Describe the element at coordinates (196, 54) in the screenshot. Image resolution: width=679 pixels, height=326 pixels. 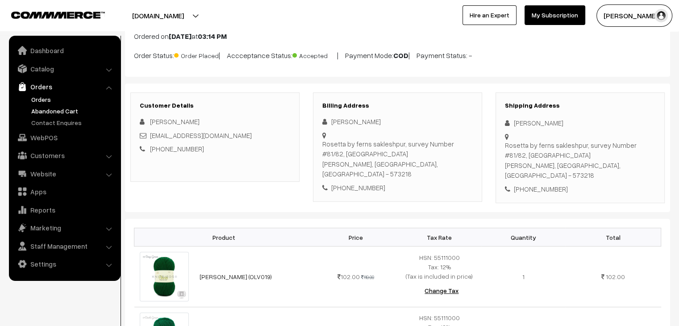
I see `span: Order Placed` at that location.